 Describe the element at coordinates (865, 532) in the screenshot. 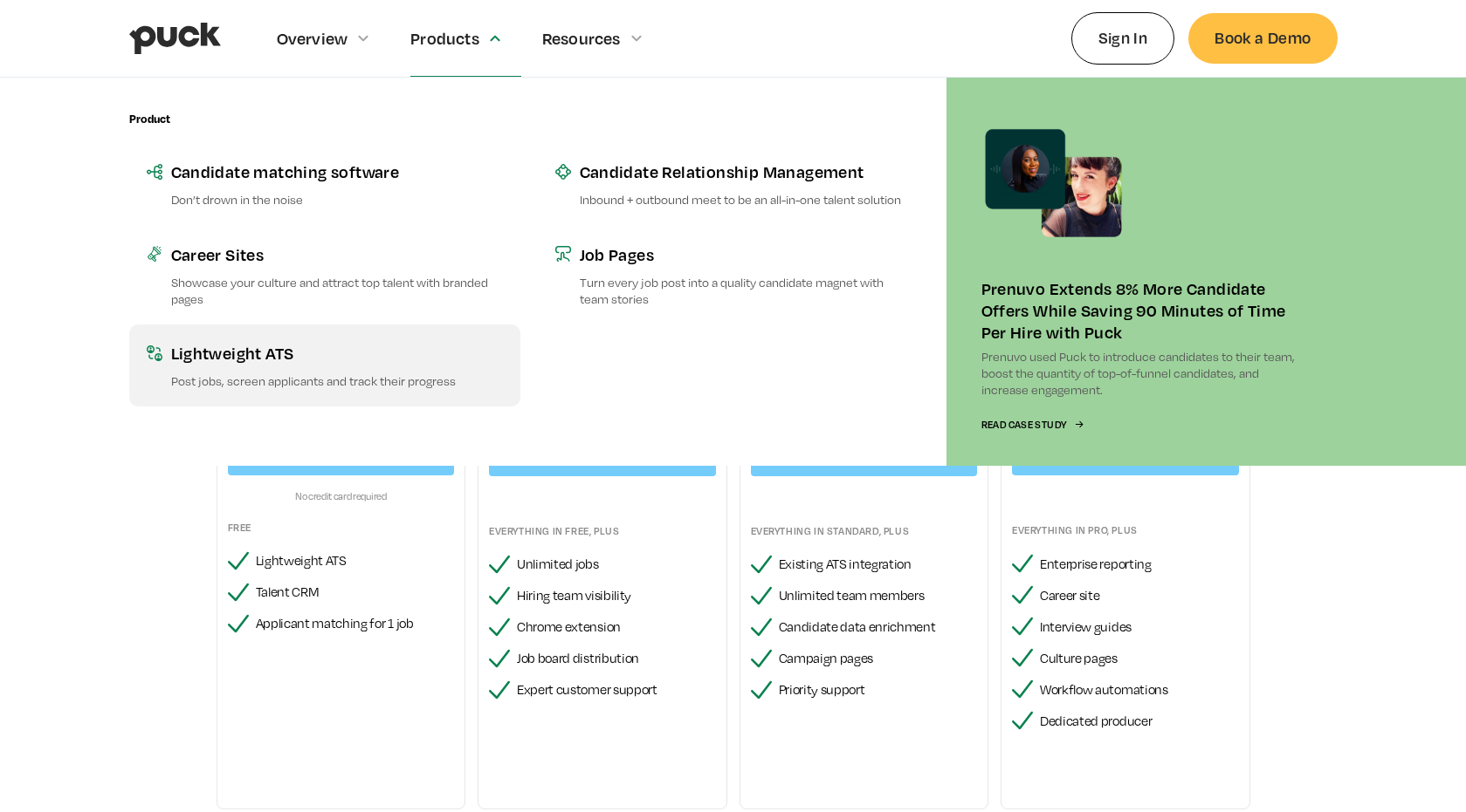

I see `div: Everything in standard, plus` at that location.